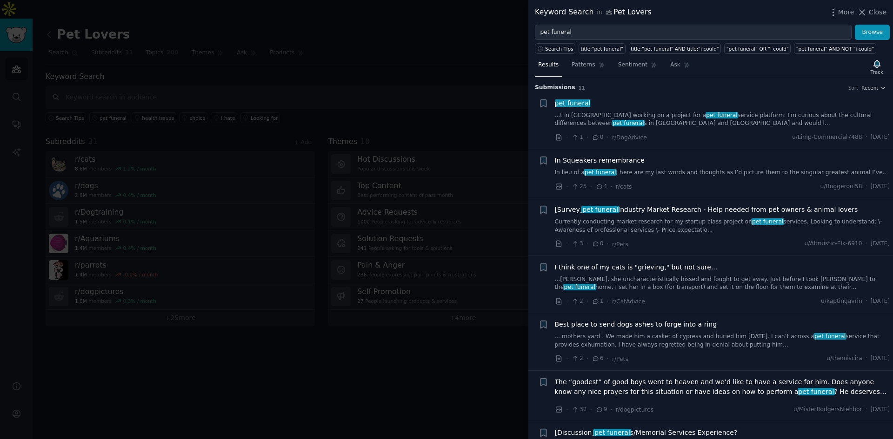  What do you see at coordinates (833, 244) in the screenshot?
I see `span: u/Altruistic-Elk-6910` at bounding box center [833, 244].